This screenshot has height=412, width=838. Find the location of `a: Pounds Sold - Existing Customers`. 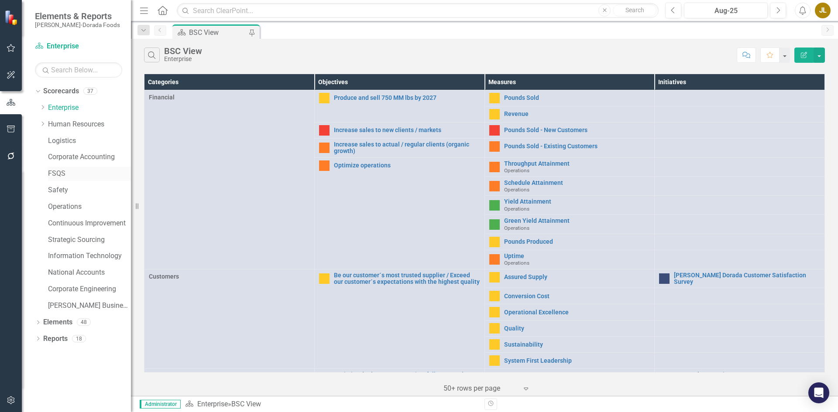

a: Pounds Sold - Existing Customers is located at coordinates (577, 146).